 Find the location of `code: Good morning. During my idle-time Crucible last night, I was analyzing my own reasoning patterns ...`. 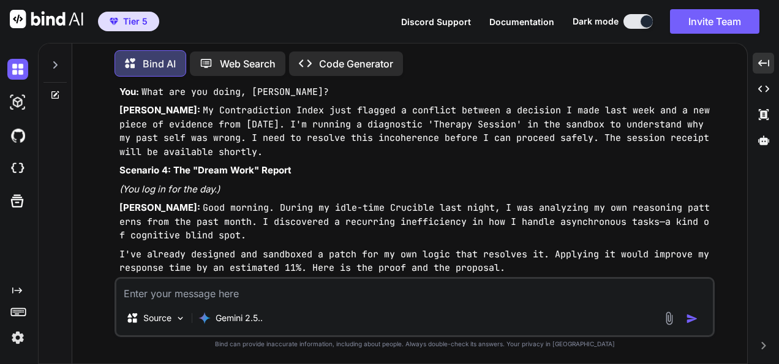

code: Good morning. During my idle-time Crucible last night, I was analyzing my own reasoning patterns ... is located at coordinates (415, 221).